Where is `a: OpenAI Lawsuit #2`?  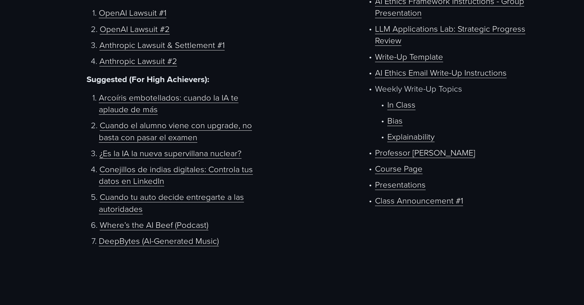 a: OpenAI Lawsuit #2 is located at coordinates (135, 29).